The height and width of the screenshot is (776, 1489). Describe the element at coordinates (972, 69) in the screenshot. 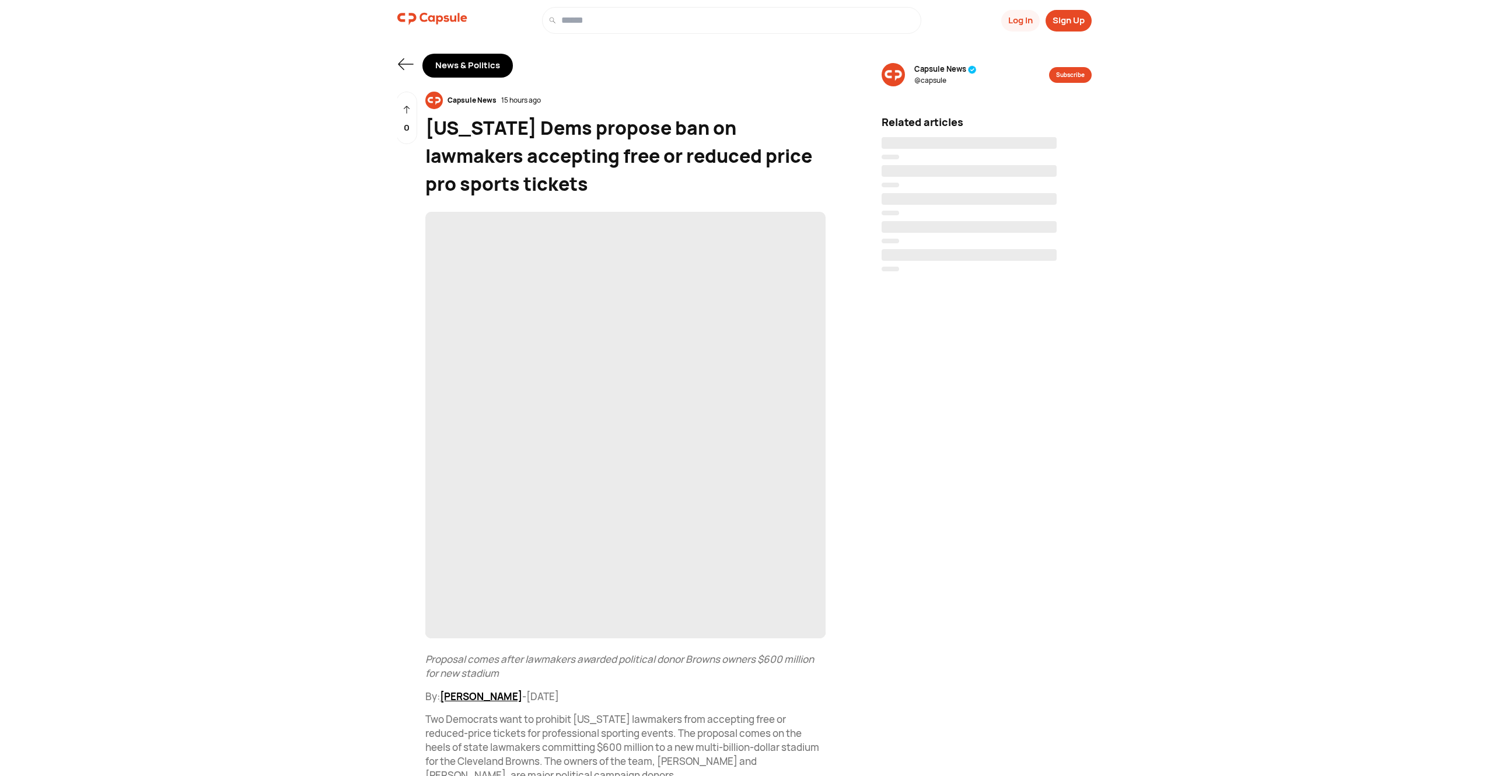

I see `img: tick` at that location.